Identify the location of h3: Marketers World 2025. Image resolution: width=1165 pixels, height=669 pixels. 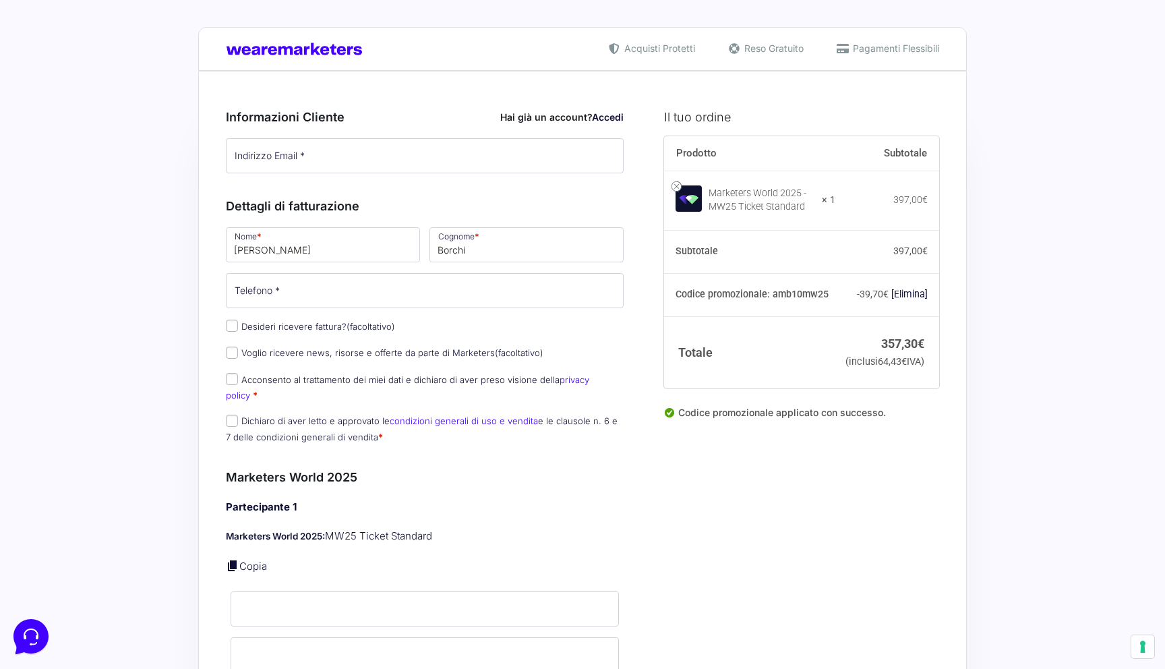
(425, 477).